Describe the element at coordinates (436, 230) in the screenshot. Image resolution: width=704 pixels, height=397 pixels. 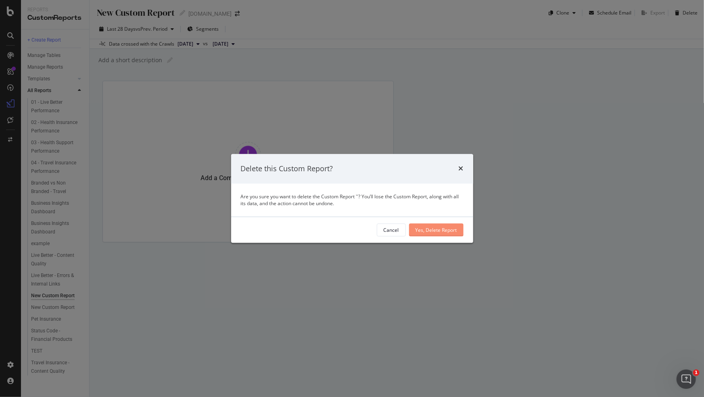
I see `div: Yes, Delete Report` at that location.